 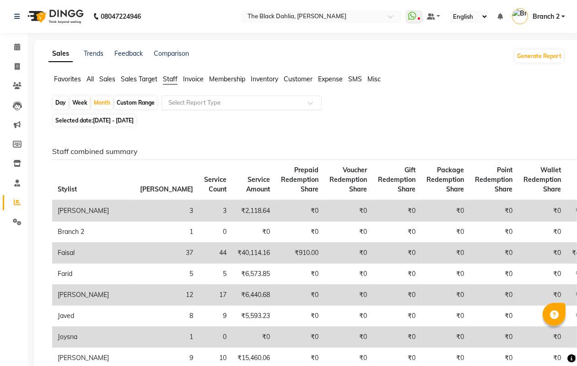 I want to click on td: ₹910.00, so click(x=300, y=253).